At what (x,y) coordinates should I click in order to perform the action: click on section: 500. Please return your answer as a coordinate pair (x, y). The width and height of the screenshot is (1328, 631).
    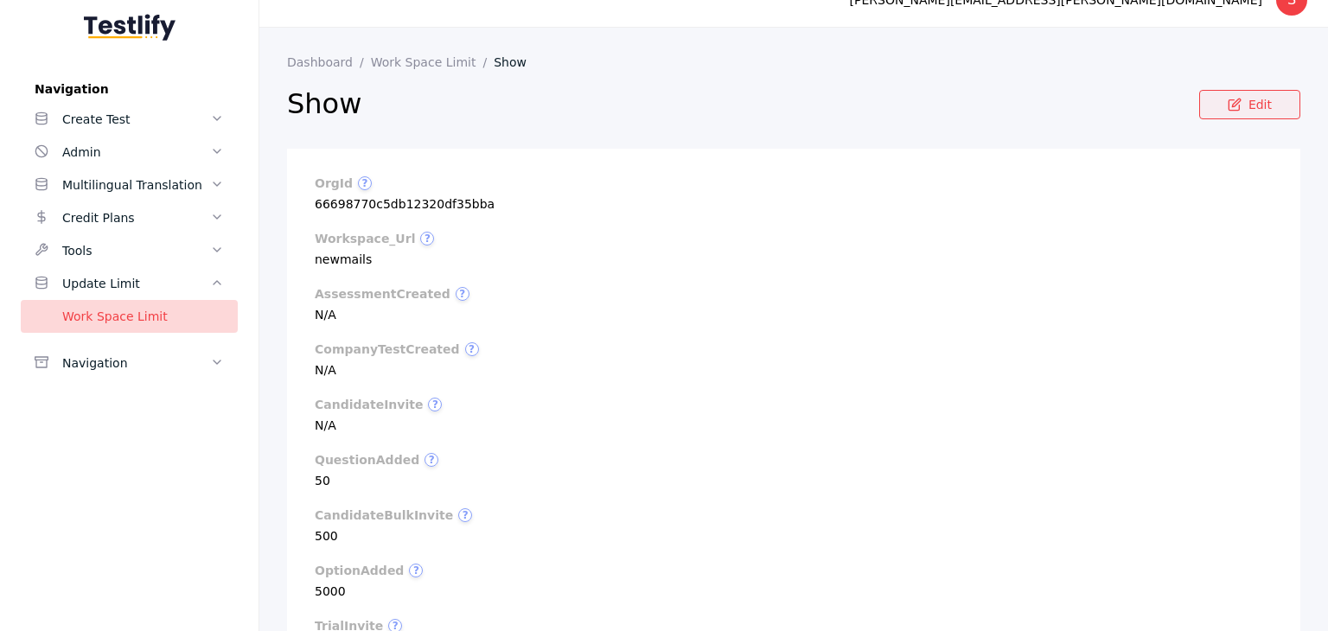
    Looking at the image, I should click on (794, 526).